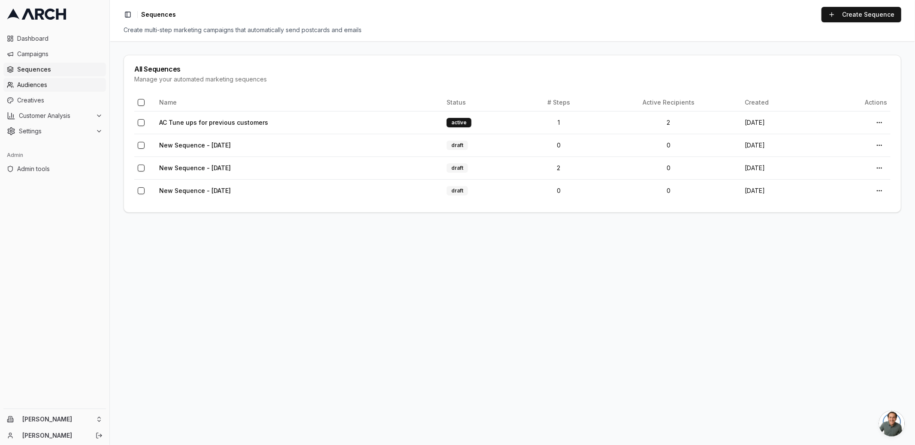  I want to click on th: Created, so click(779, 103).